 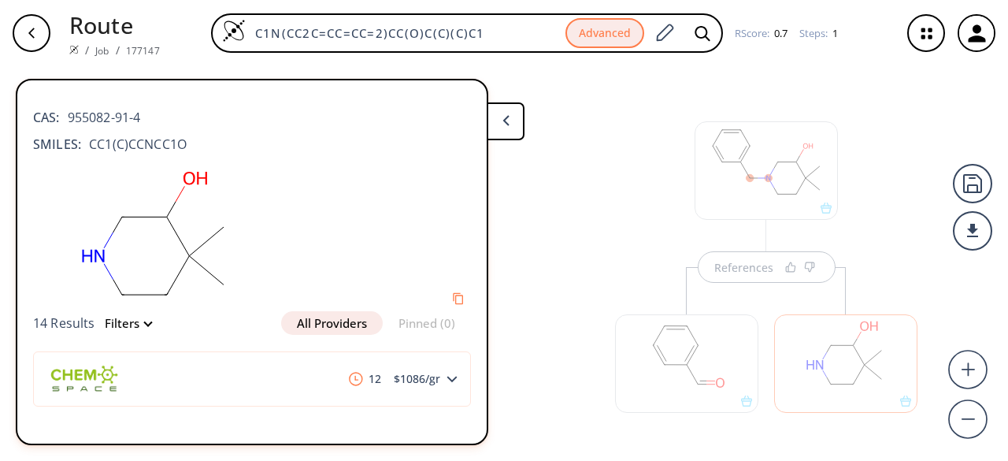 I want to click on img: Logo Spaya, so click(x=234, y=31).